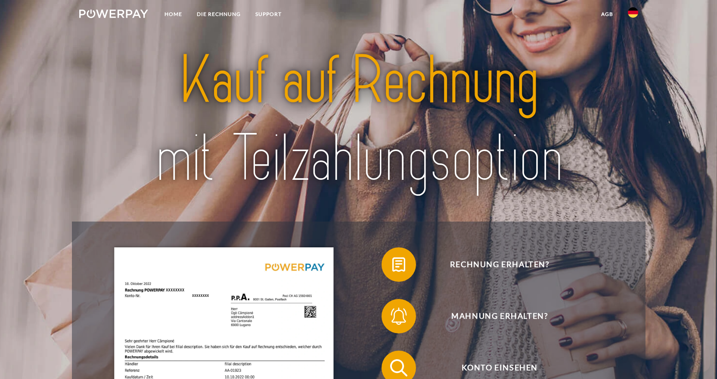 The image size is (717, 379). Describe the element at coordinates (358, 120) in the screenshot. I see `img: title-powerpay_de.svg` at that location.